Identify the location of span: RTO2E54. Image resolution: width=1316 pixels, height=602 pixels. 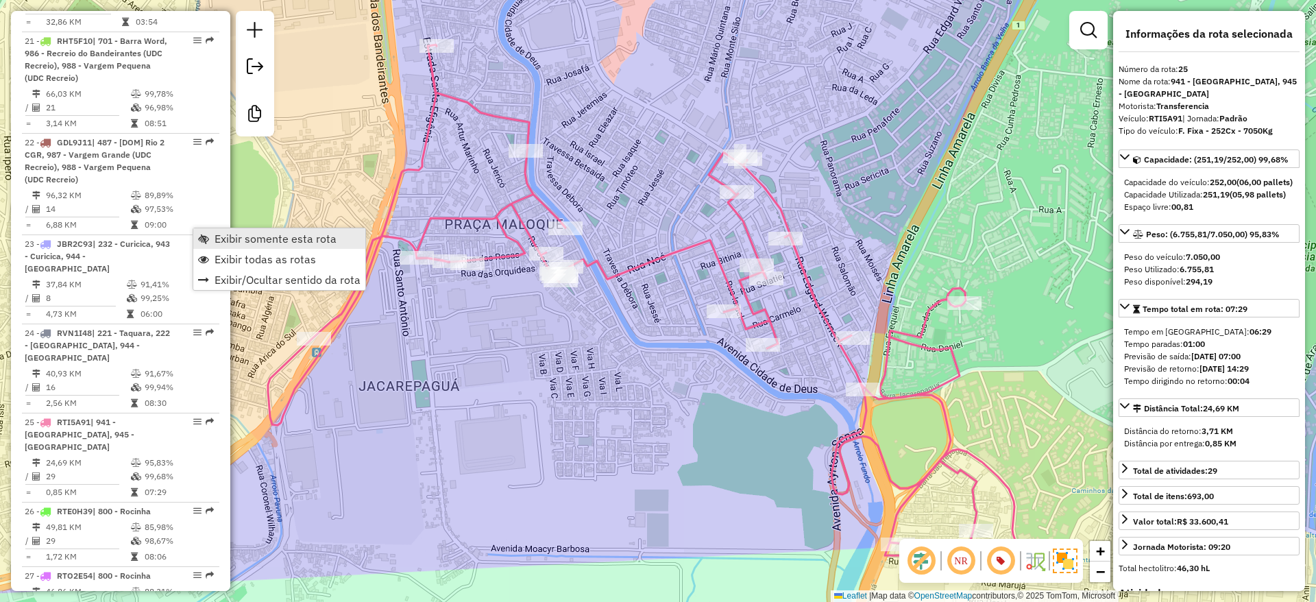
(75, 575).